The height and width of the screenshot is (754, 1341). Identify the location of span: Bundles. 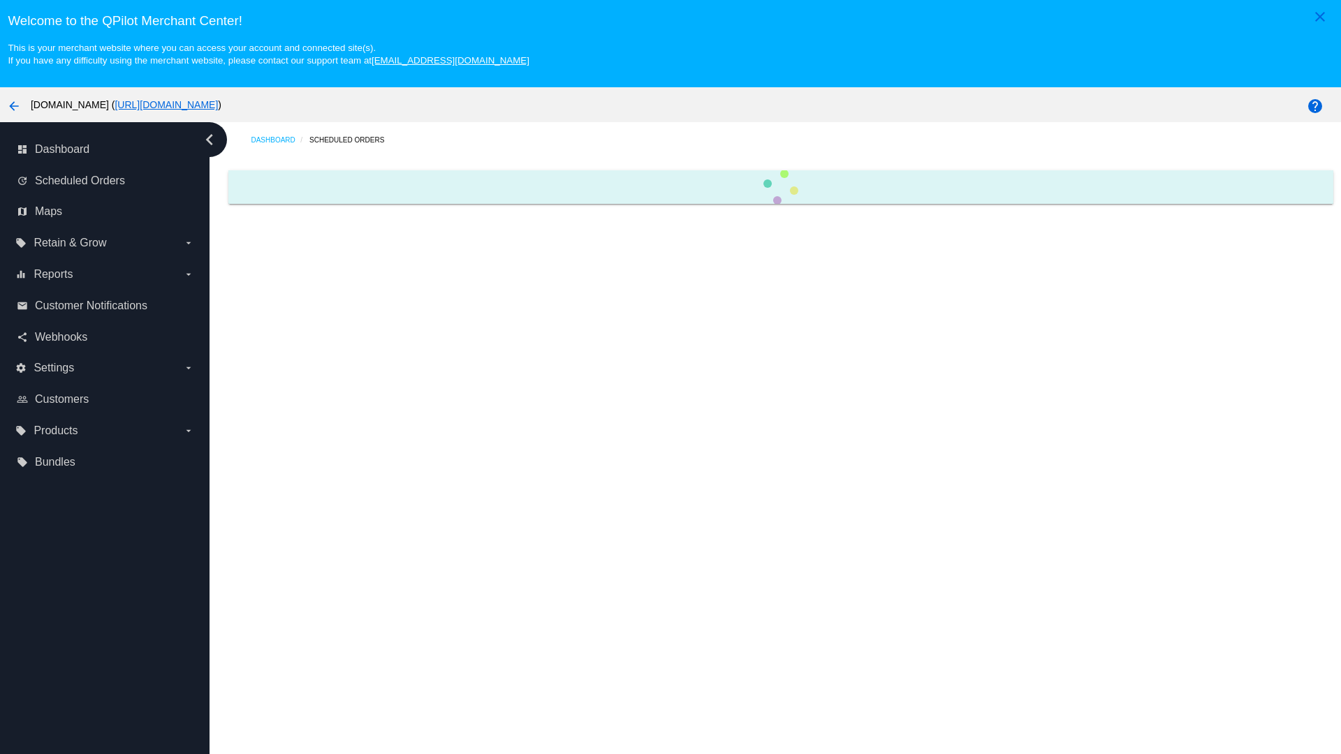
(55, 462).